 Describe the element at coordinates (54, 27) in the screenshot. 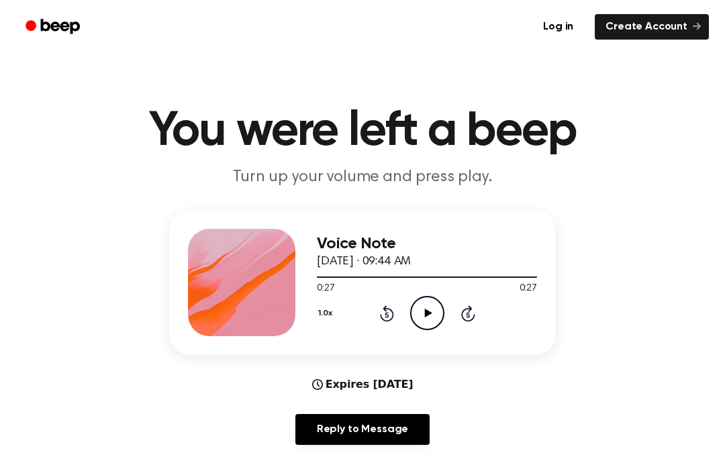

I see `a: Beep` at that location.